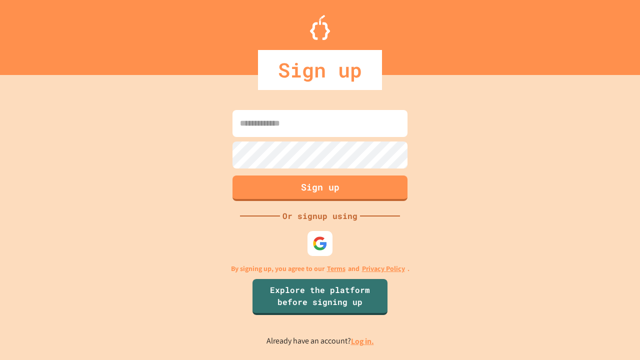 This screenshot has height=360, width=640. Describe the element at coordinates (320, 297) in the screenshot. I see `a: Explore the platform before signing up` at that location.